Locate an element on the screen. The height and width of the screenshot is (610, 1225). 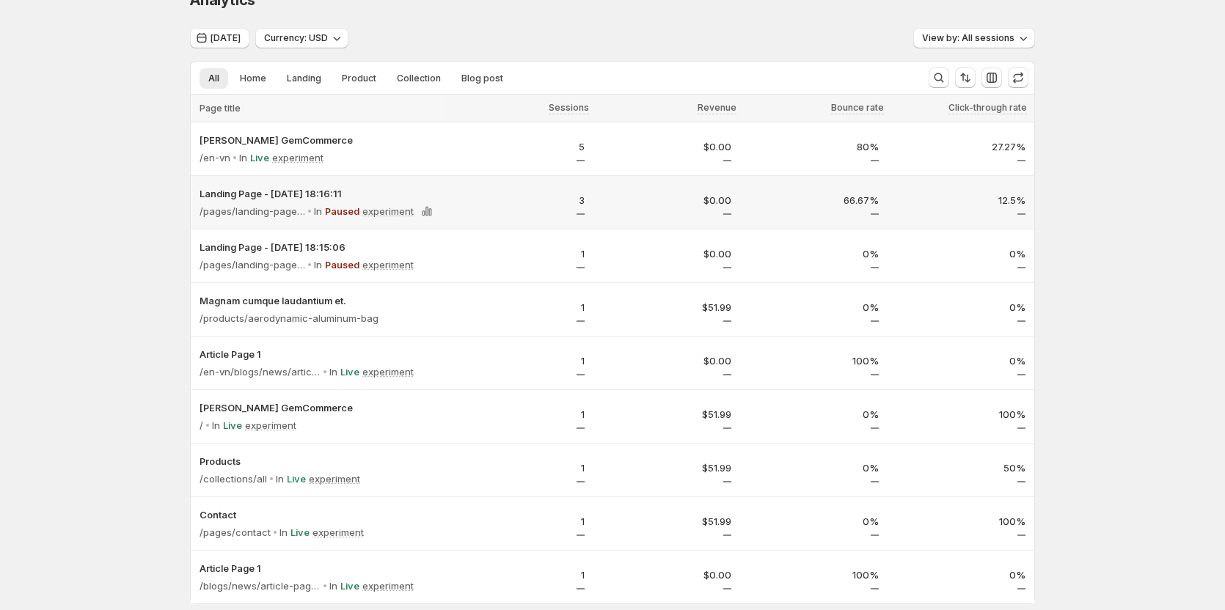
button: View by: All sessions is located at coordinates (974, 38).